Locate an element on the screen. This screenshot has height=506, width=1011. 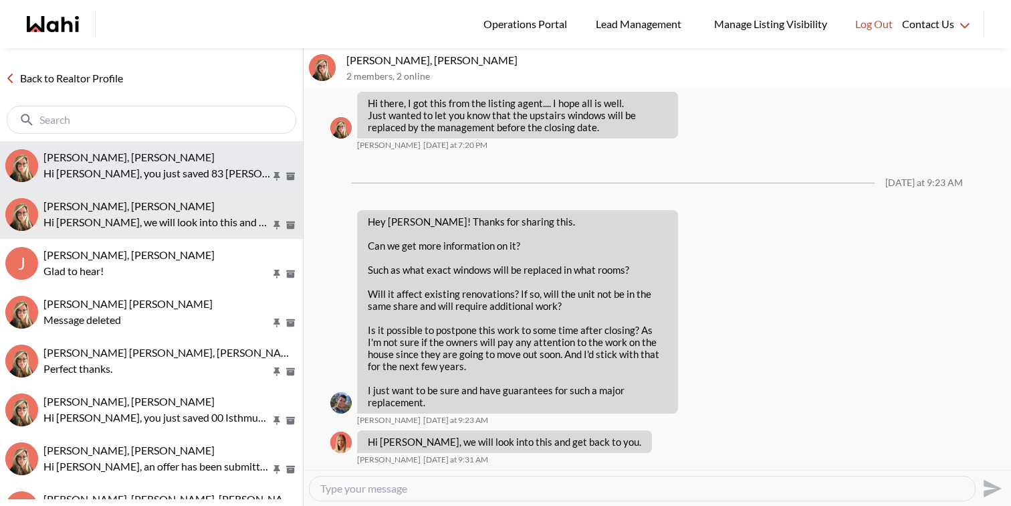
img: J is located at coordinates (21, 360).